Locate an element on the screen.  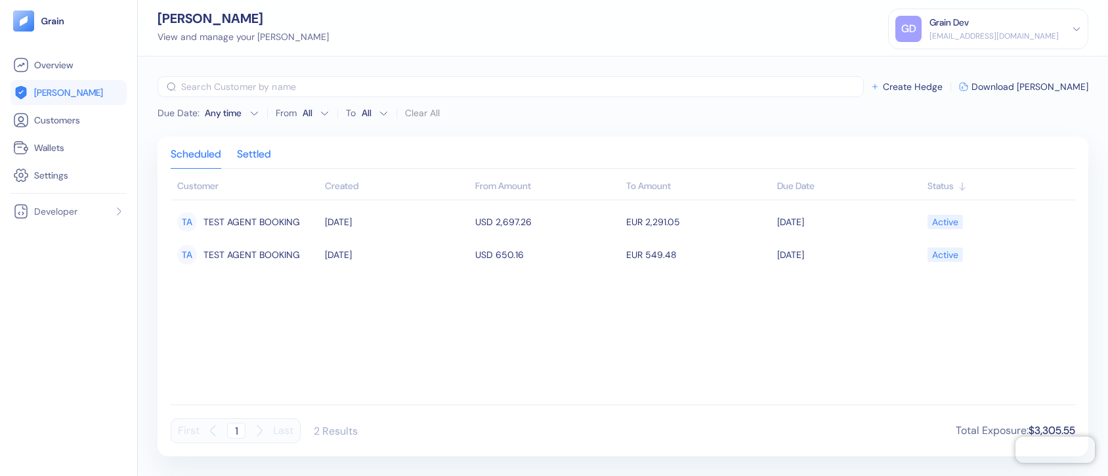
a: Wallets is located at coordinates (68, 148).